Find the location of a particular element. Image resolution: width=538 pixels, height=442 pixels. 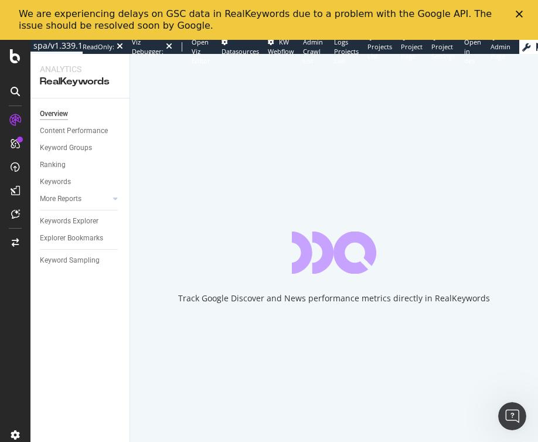

a: Overview is located at coordinates (80, 114).